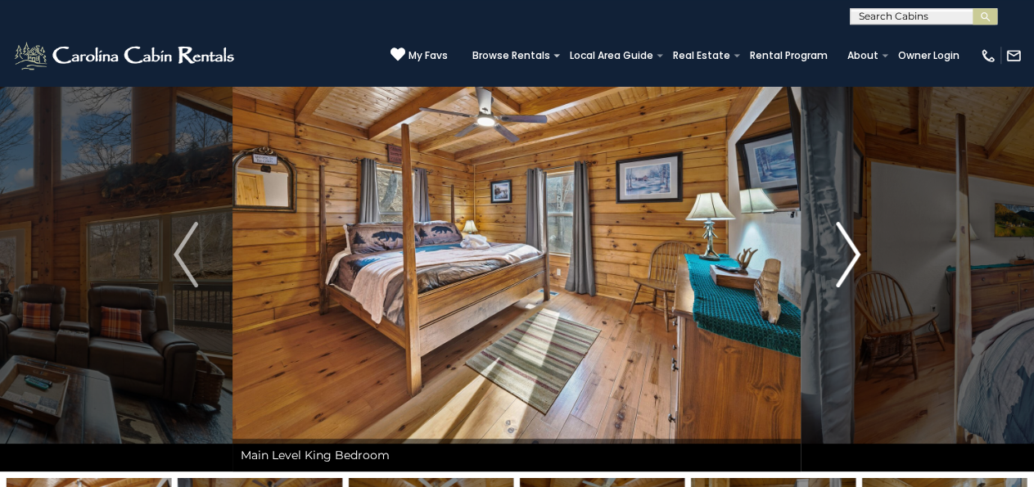  What do you see at coordinates (125, 56) in the screenshot?
I see `img: White-1-2.png` at bounding box center [125, 56].